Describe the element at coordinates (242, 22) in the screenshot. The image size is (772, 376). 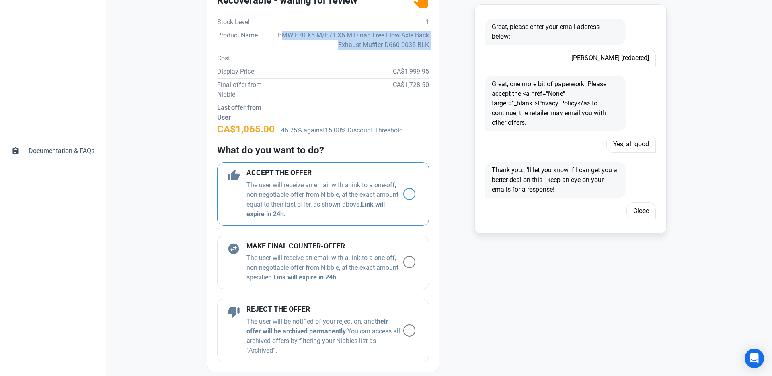
I see `td: Stock Level` at that location.